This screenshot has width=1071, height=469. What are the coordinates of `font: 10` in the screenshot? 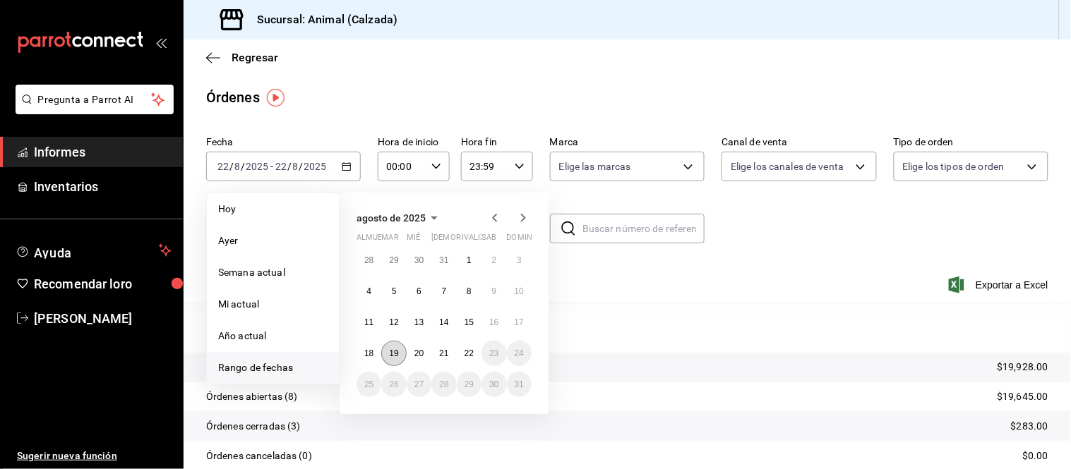 It's located at (519, 292).